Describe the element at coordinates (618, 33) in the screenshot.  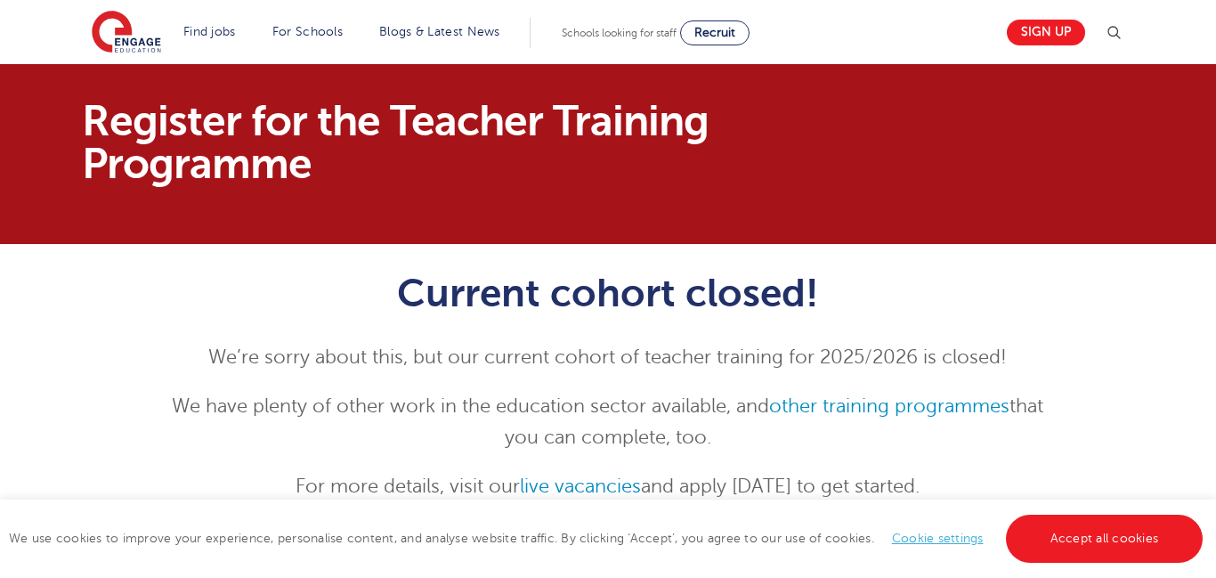
I see `span: Schools looking for staff` at that location.